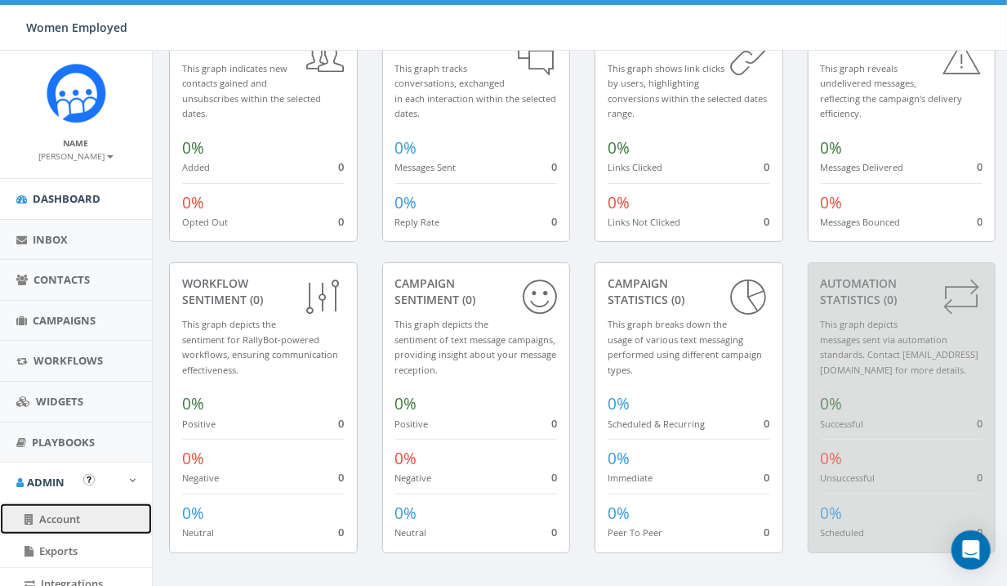 The width and height of the screenshot is (1007, 586). Describe the element at coordinates (635, 167) in the screenshot. I see `small: Links Clicked` at that location.